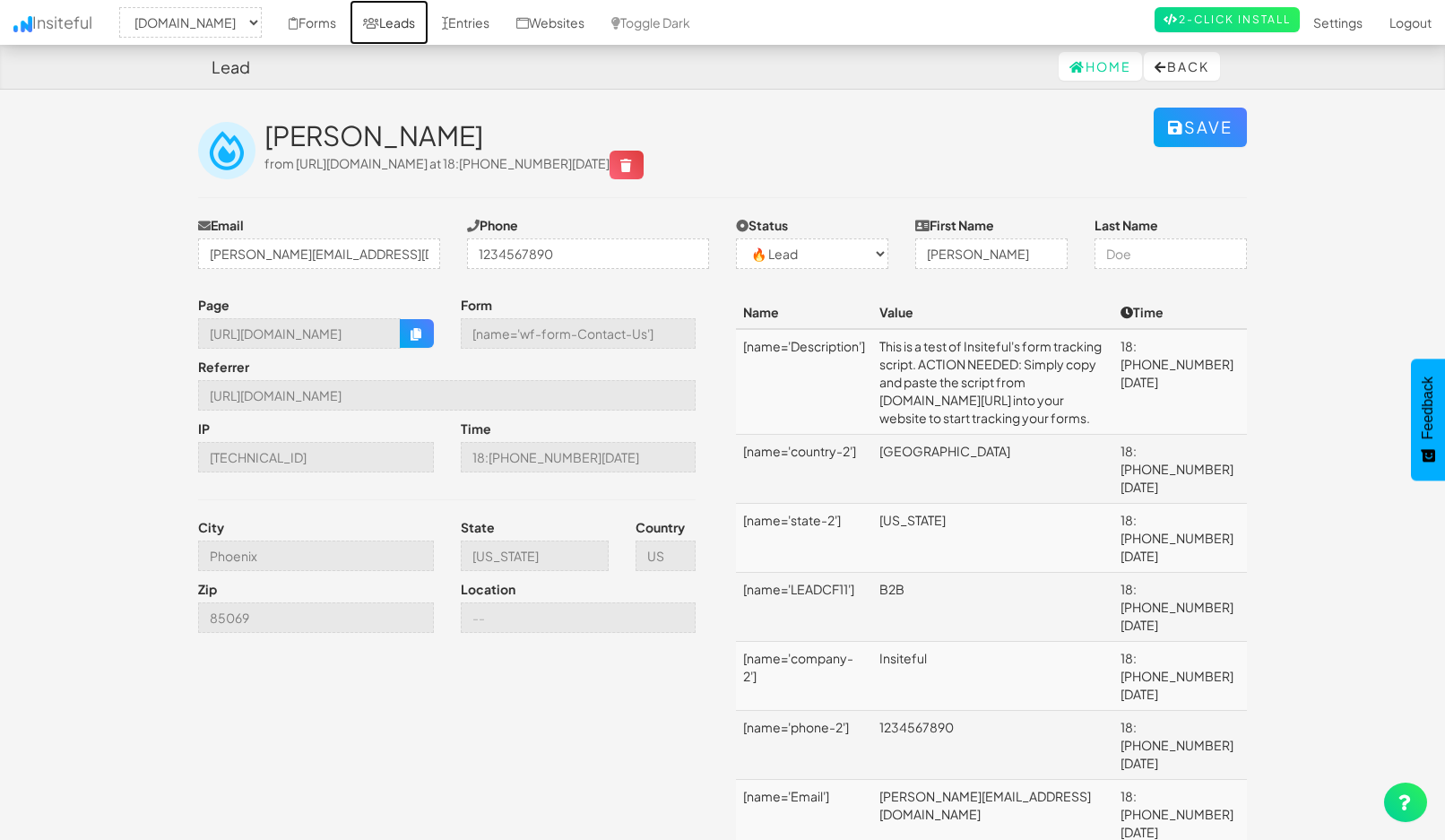  What do you see at coordinates (993, 676) in the screenshot?
I see `td: Insiteful` at bounding box center [993, 676].